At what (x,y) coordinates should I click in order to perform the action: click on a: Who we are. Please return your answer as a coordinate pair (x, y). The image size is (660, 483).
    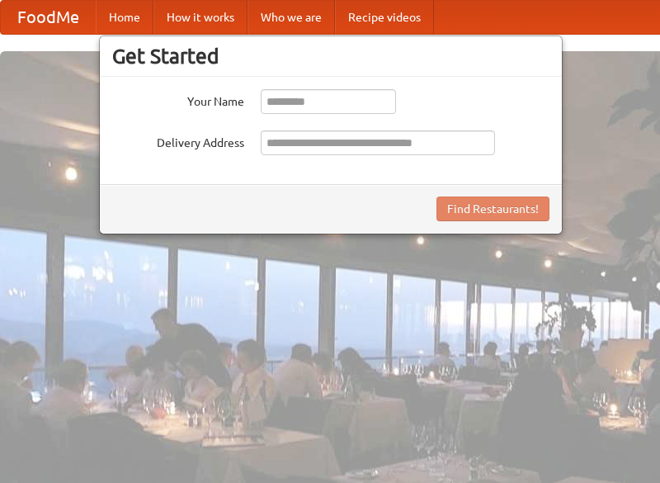
    Looking at the image, I should click on (291, 17).